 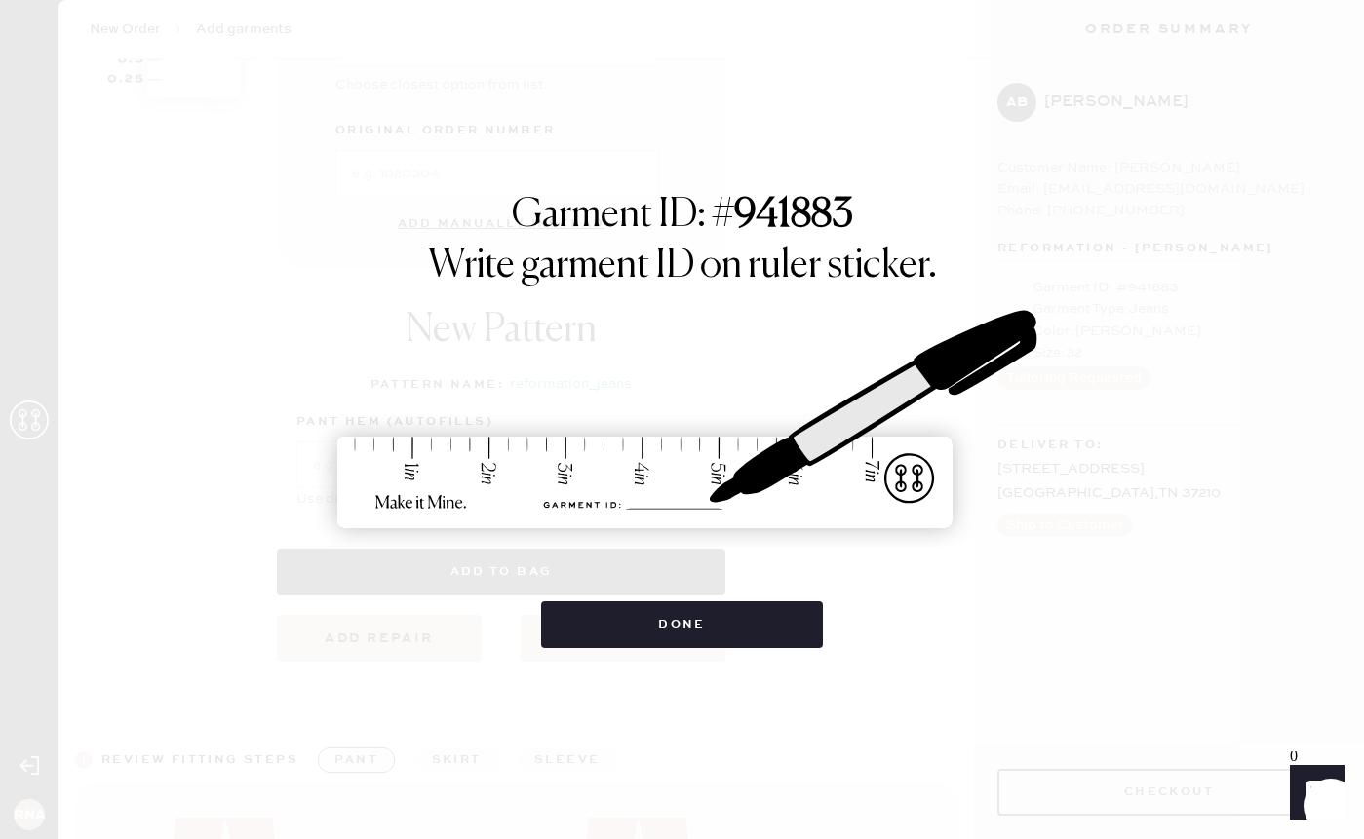 What do you see at coordinates (683, 266) in the screenshot?
I see `h1: Write garment ID on ruler sticker.` at bounding box center [683, 266].